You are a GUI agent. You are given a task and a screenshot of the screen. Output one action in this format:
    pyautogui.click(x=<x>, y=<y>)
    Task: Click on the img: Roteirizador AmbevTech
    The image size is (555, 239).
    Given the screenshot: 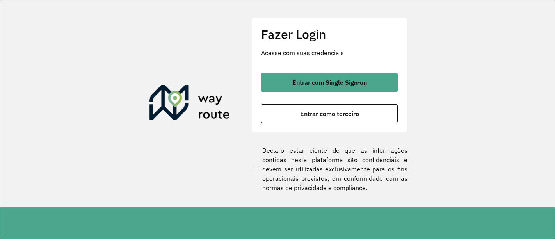 What is the action you would take?
    pyautogui.click(x=190, y=104)
    